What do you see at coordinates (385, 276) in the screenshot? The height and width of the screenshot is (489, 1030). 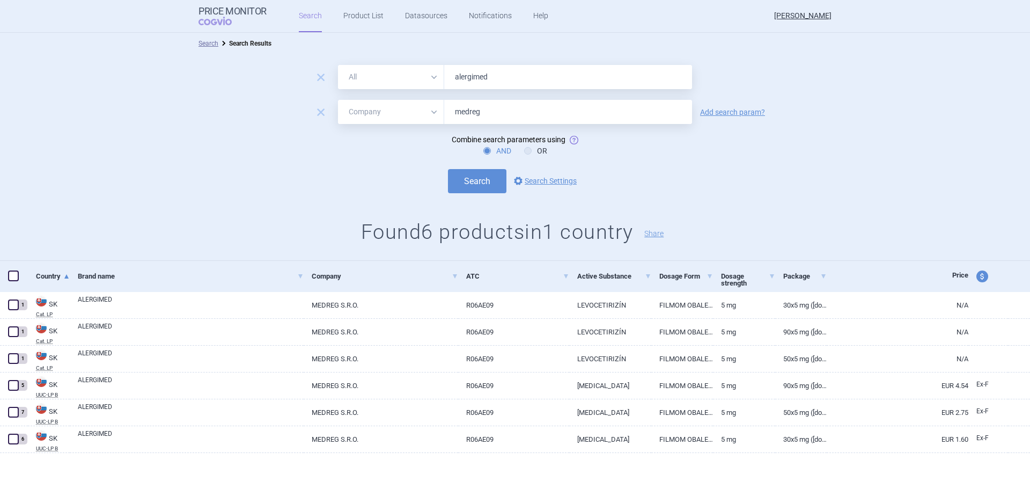 I see `a: Company` at bounding box center [385, 276].